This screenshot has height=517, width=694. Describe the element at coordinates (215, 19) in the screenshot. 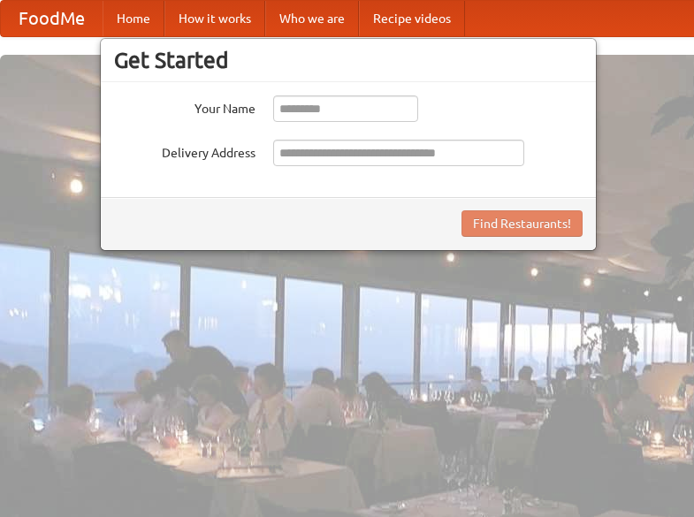

I see `a: How it works` at that location.